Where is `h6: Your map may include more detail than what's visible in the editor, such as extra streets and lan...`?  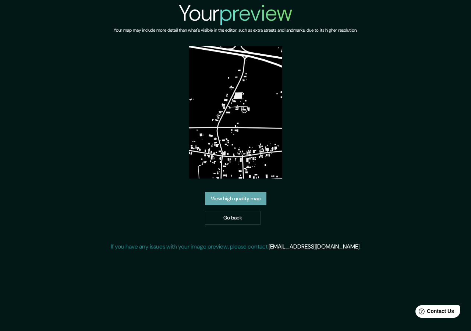
h6: Your map may include more detail than what's visible in the editor, such as extra streets and lan... is located at coordinates (235, 30).